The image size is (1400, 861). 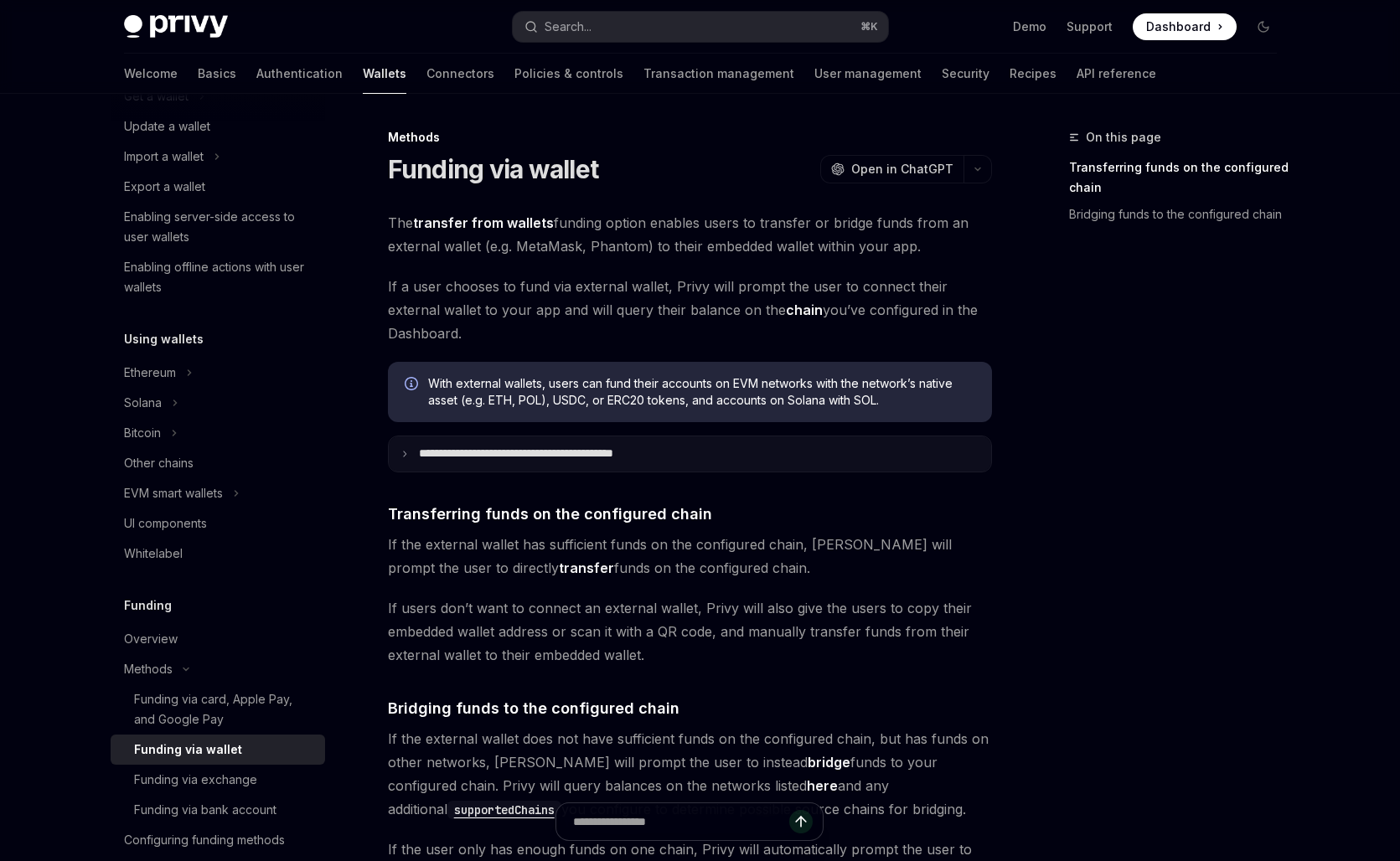 What do you see at coordinates (690, 632) in the screenshot?
I see `span: If users don’t want to connect an external wallet, Privy will also give the users to copy their e...` at bounding box center [690, 632].